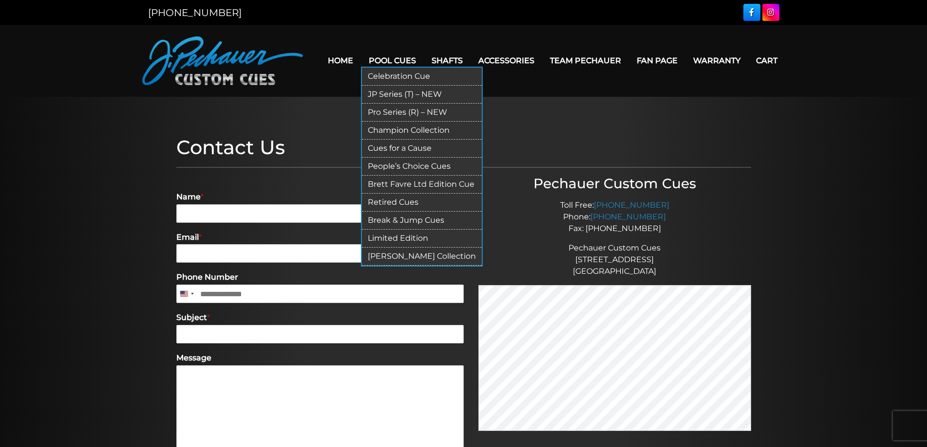  What do you see at coordinates (766, 60) in the screenshot?
I see `a: Cart` at bounding box center [766, 60].